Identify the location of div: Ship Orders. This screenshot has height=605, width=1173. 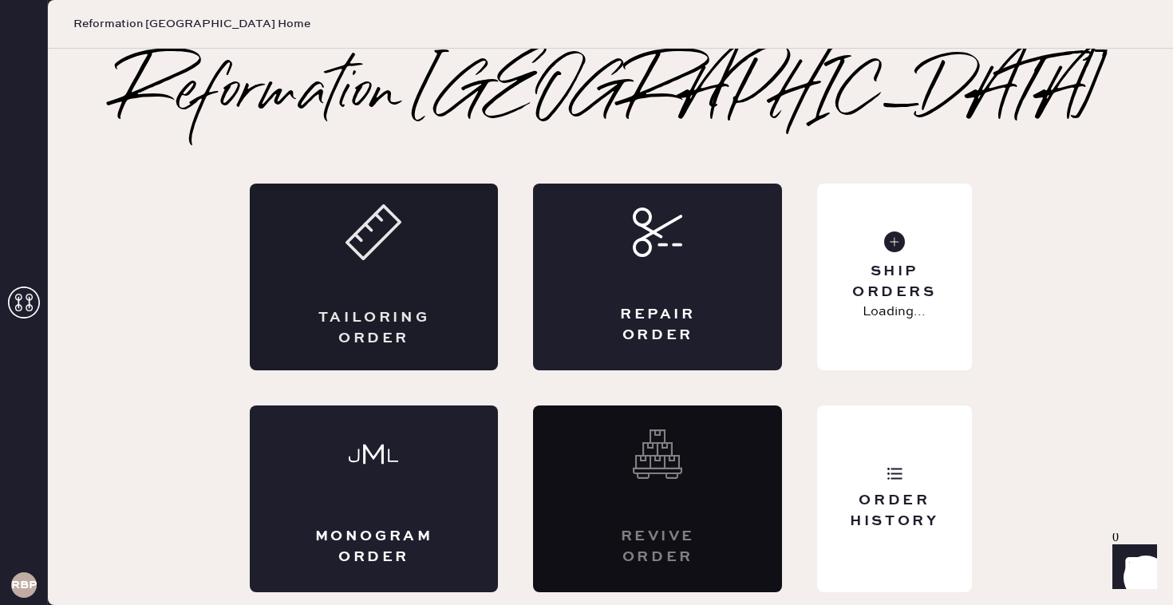
(894, 282).